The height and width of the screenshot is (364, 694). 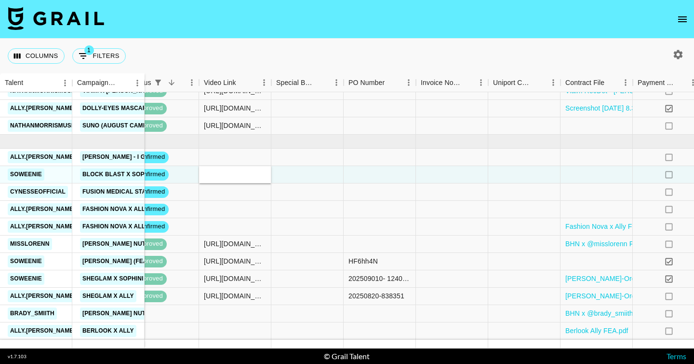 I want to click on div: https://www.tiktok.com/@ally.enlow/video/7540103656092224823?is_from_webapp=1&sender_device=pc&we..., so click(x=235, y=108).